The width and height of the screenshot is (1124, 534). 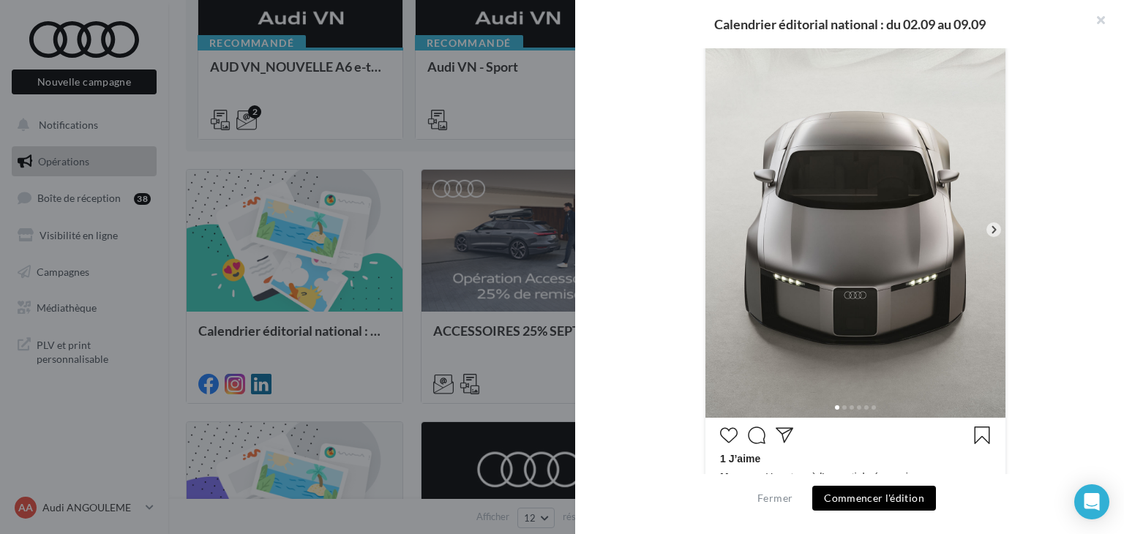 What do you see at coordinates (784, 435) in the screenshot?
I see `svg: Partager la publication` at bounding box center [784, 435].